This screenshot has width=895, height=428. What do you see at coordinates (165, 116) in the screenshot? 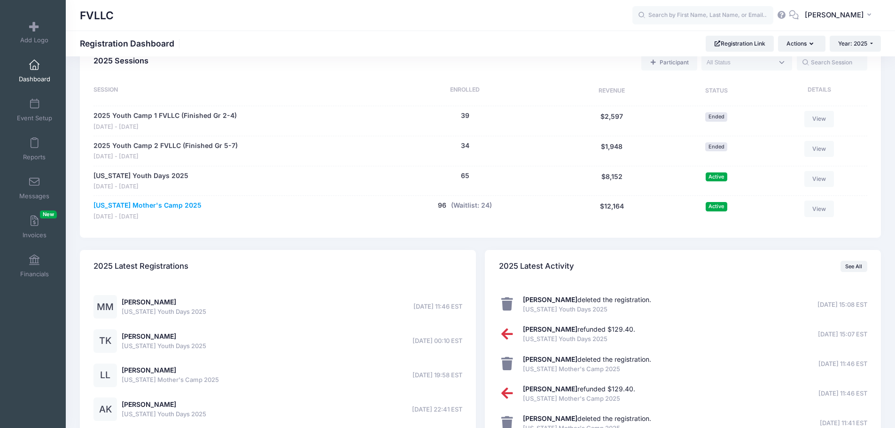
I see `a: 2025 Youth Camp 1 FVLLC (Finished Gr 2-4)` at bounding box center [165, 116].